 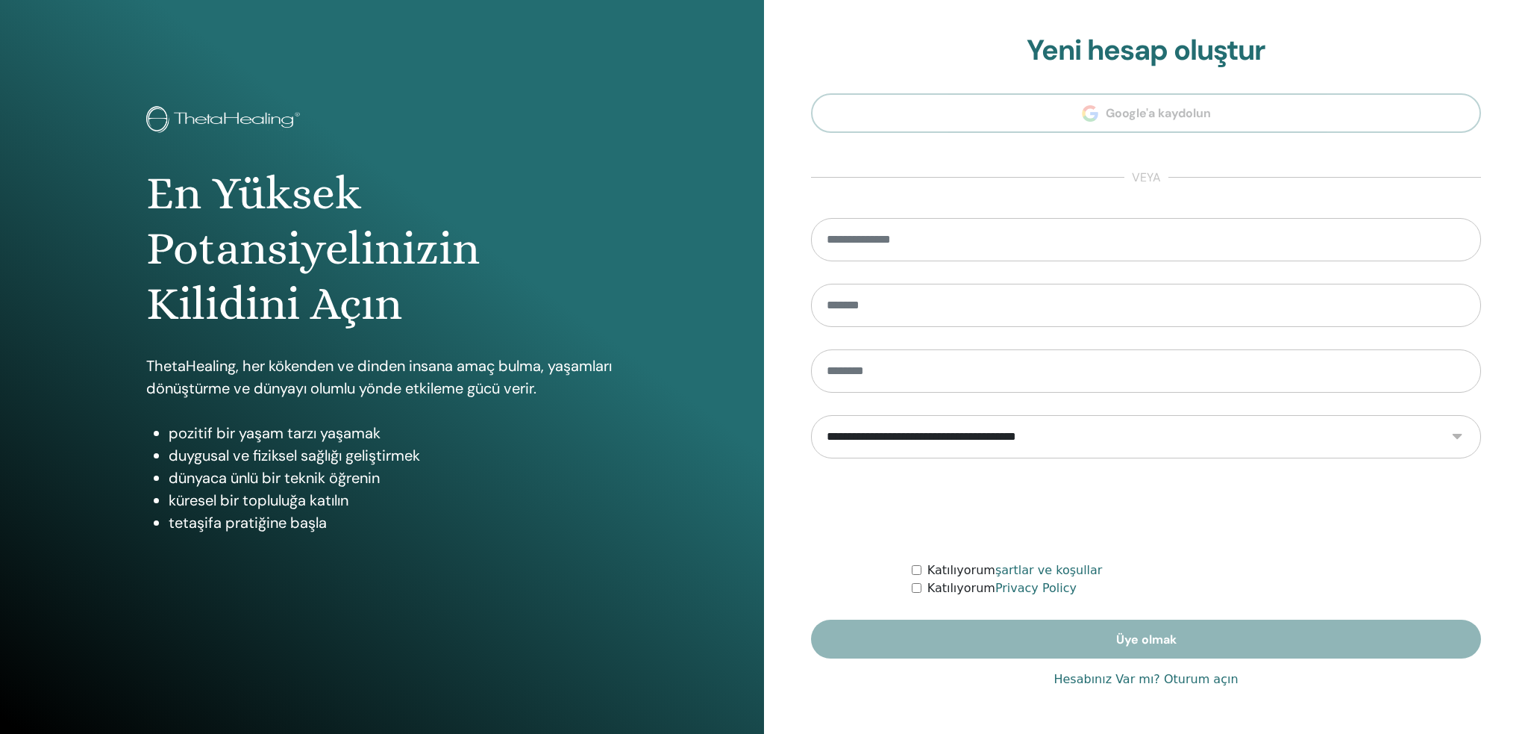 What do you see at coordinates (1036, 587) in the screenshot?
I see `a: Privacy Policy` at bounding box center [1036, 587].